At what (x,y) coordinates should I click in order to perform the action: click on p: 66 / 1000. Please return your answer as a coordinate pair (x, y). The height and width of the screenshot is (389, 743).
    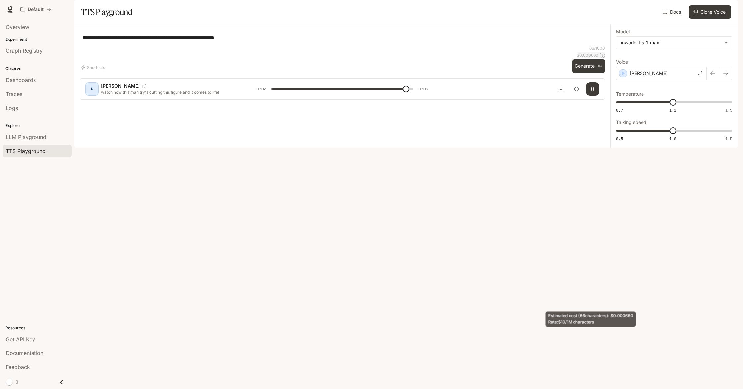
    Looking at the image, I should click on (597, 48).